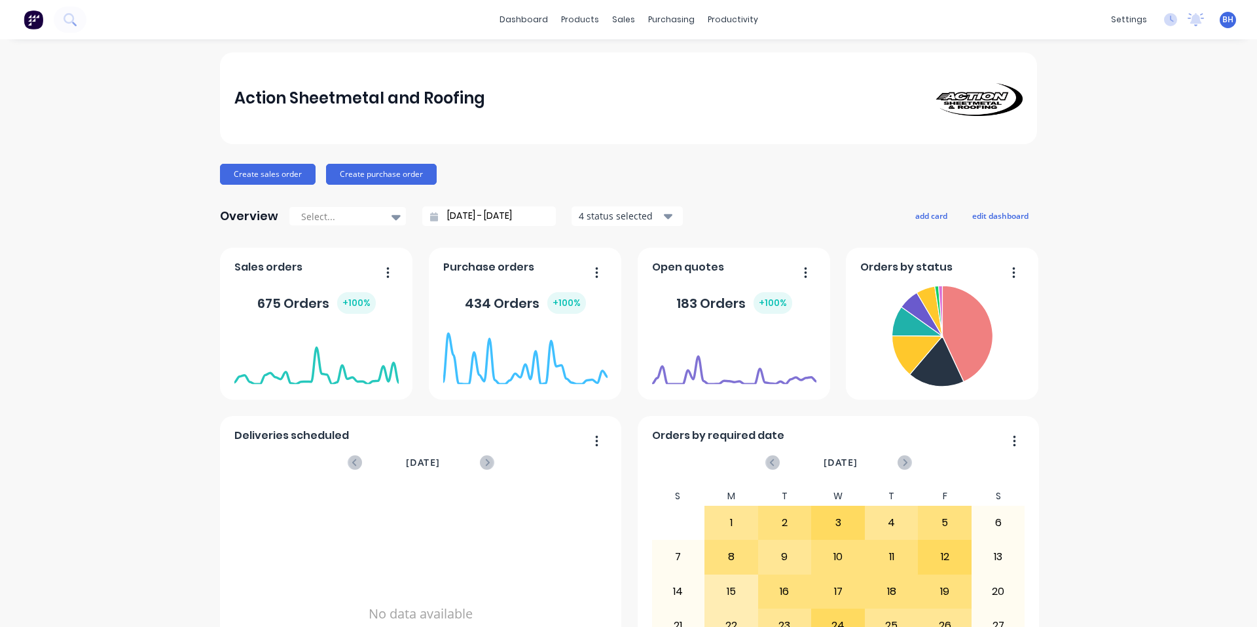  What do you see at coordinates (785, 591) in the screenshot?
I see `div: 16` at bounding box center [785, 591].